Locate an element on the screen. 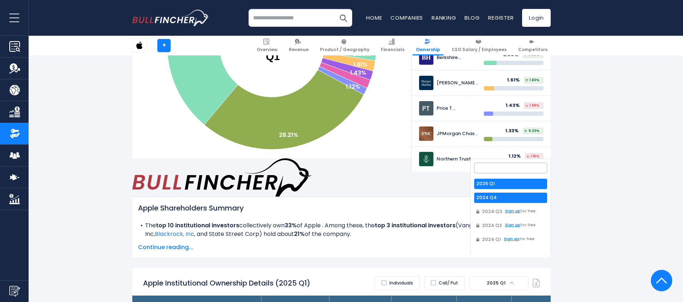 The height and width of the screenshot is (302, 683). span: CEO Salary / Employees is located at coordinates (479, 50).